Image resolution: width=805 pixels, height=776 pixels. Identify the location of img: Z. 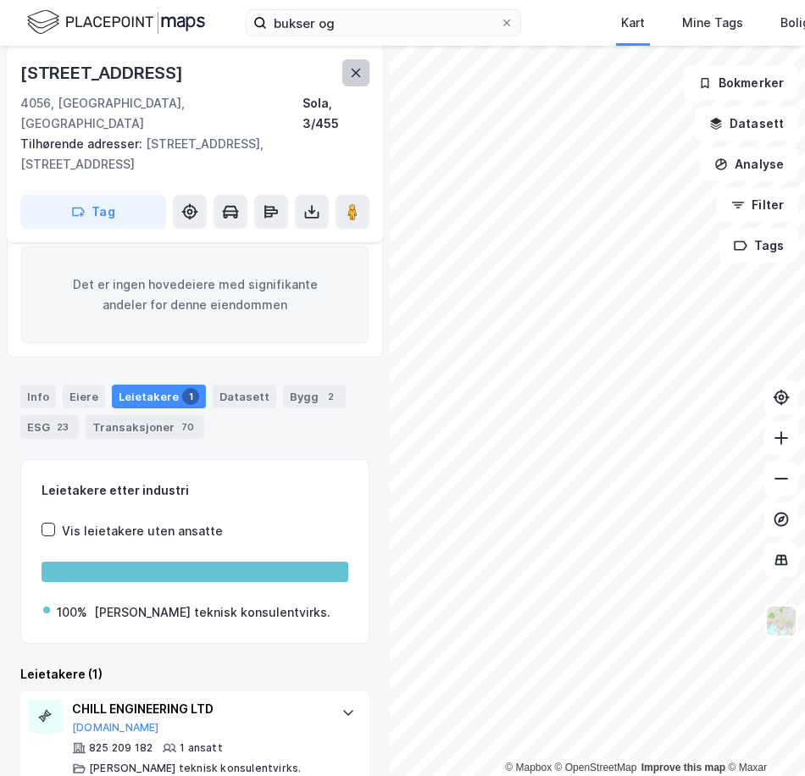
(781, 621).